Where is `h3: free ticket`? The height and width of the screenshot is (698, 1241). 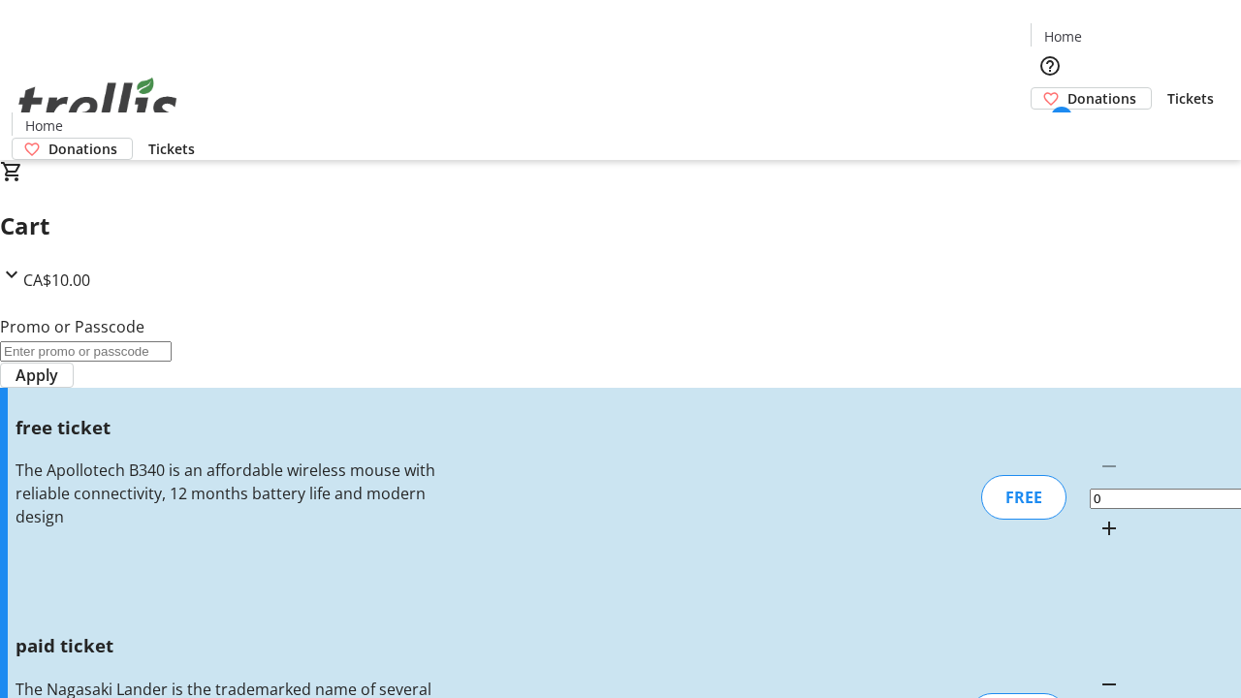
h3: free ticket is located at coordinates (227, 428).